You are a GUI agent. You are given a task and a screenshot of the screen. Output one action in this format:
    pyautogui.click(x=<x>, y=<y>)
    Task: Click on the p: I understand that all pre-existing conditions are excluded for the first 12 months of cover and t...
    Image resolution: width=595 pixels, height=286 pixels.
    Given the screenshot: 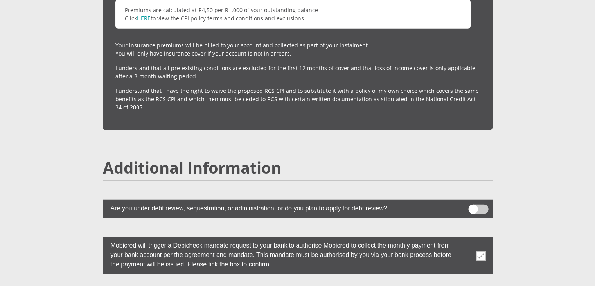 What is the action you would take?
    pyautogui.click(x=298, y=72)
    